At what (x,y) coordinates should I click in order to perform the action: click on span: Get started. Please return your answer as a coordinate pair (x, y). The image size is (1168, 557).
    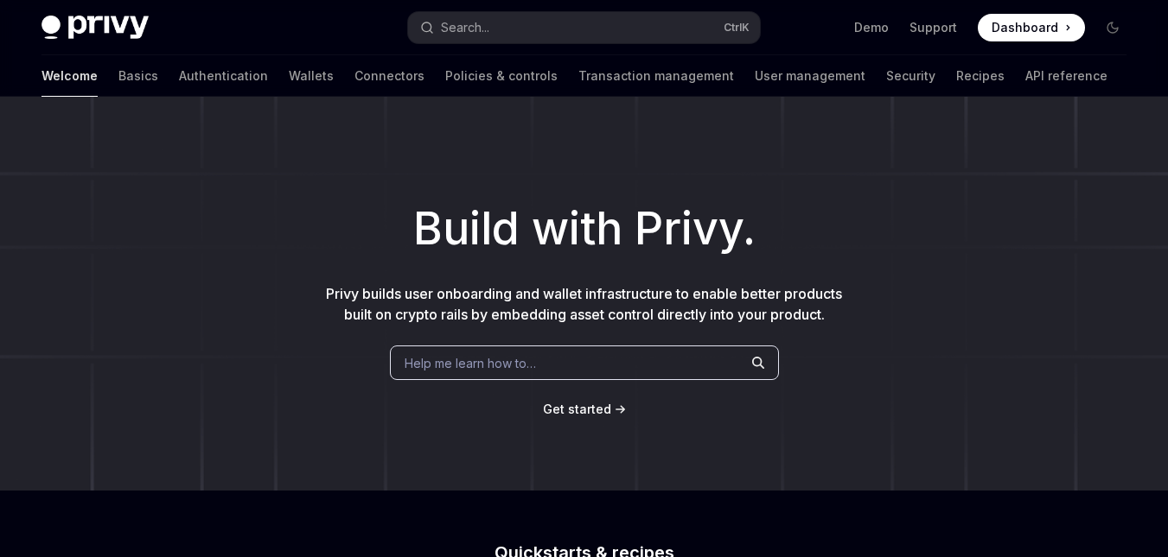
    Looking at the image, I should click on (576, 409).